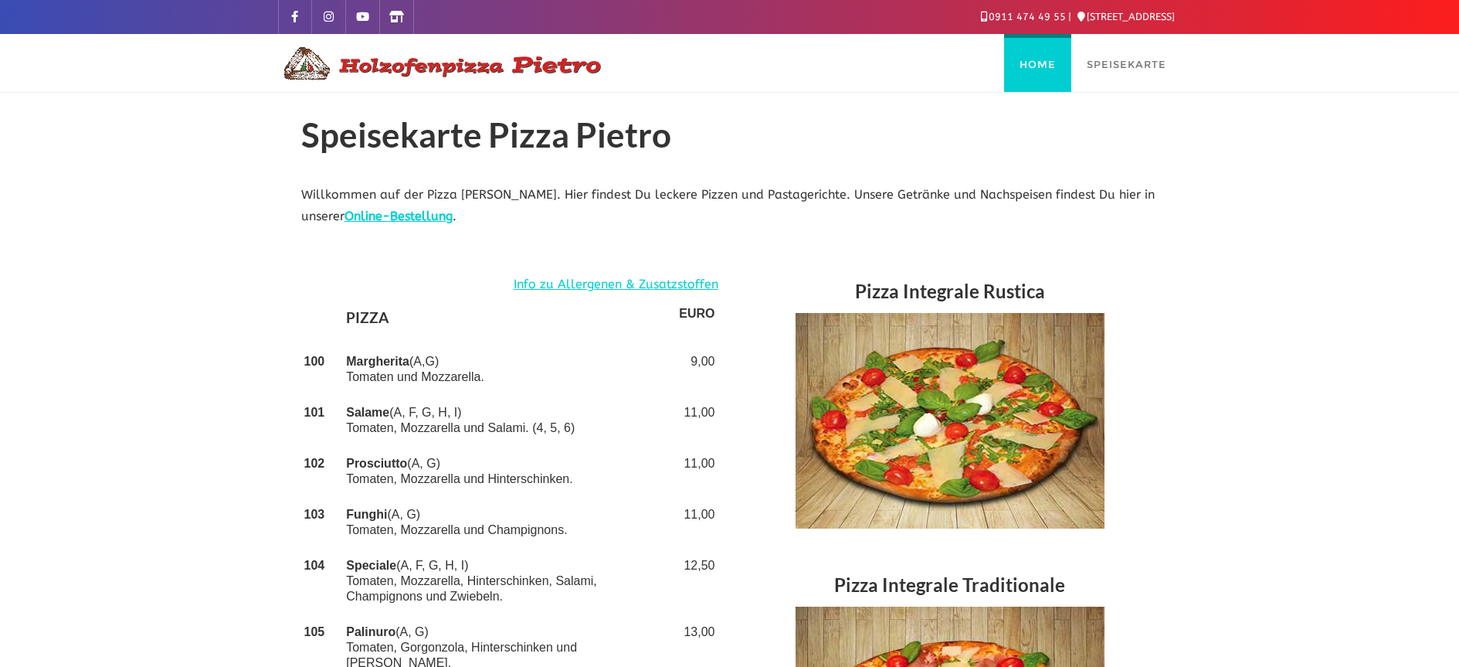  What do you see at coordinates (399, 216) in the screenshot?
I see `a: Online-Bestellung` at bounding box center [399, 216].